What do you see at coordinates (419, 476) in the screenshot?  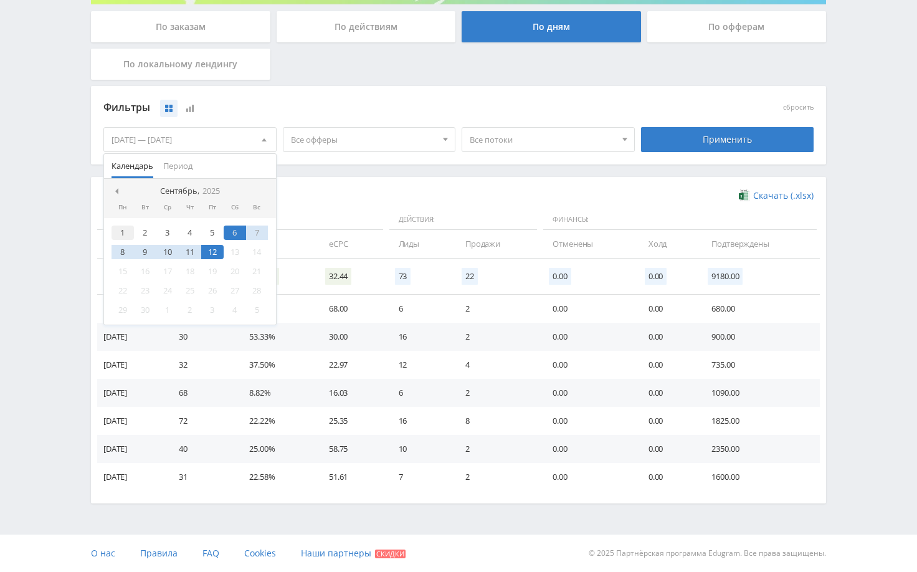 I see `td: 7` at bounding box center [419, 476].